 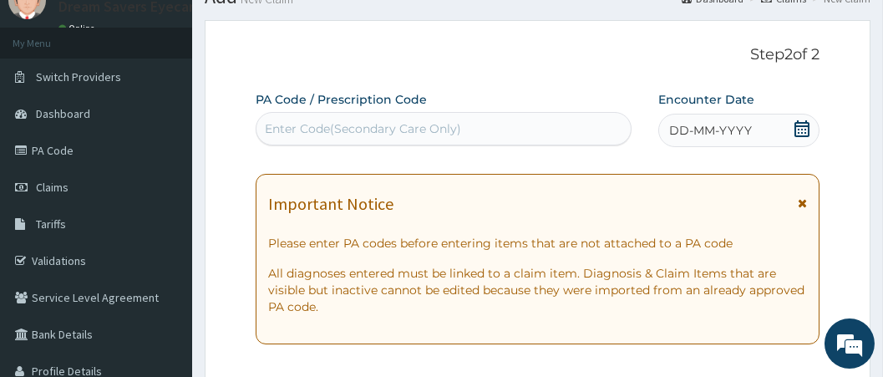 I want to click on p: Please enter PA codes before entering items that are not attached to a PA code, so click(x=538, y=243).